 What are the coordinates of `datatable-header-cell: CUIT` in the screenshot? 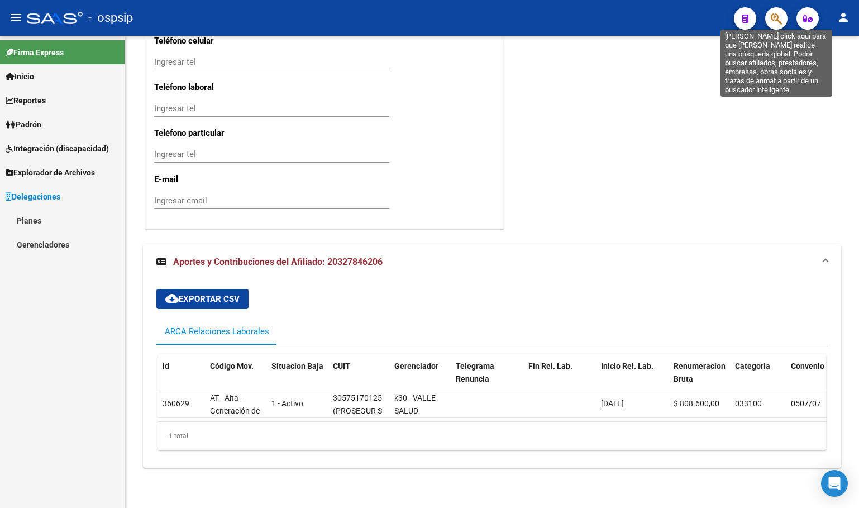 It's located at (359, 379).